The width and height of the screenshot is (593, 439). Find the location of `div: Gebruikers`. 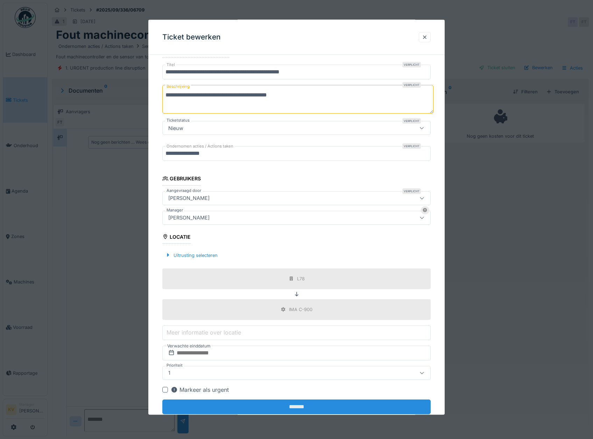

div: Gebruikers is located at coordinates (182, 179).